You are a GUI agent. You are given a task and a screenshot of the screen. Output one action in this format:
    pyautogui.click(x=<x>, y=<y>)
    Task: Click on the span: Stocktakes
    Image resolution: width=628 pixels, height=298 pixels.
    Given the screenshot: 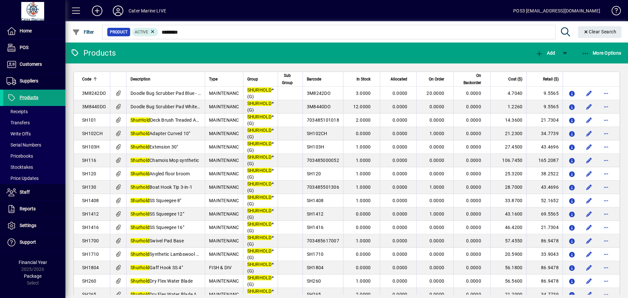 What is the action you would take?
    pyautogui.click(x=20, y=167)
    